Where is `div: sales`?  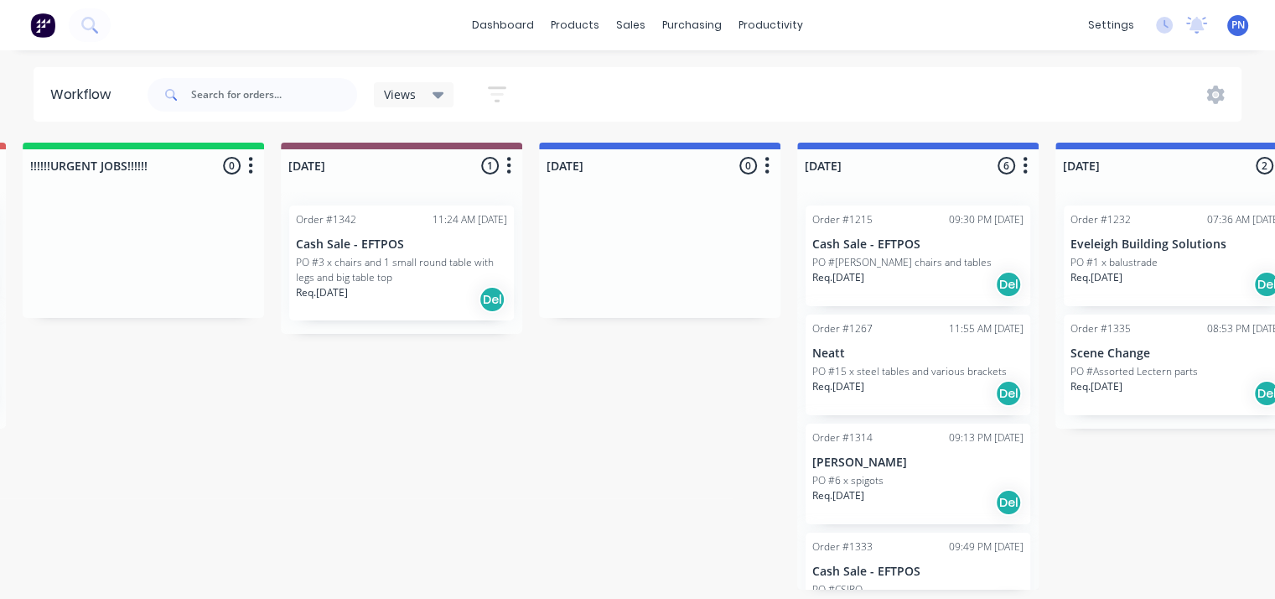
div: sales is located at coordinates (631, 25).